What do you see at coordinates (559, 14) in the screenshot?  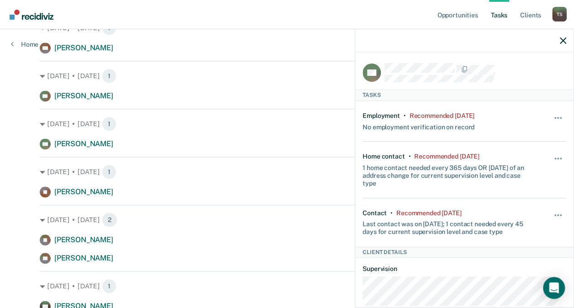 I see `button: Profile dropdown button` at bounding box center [559, 14].